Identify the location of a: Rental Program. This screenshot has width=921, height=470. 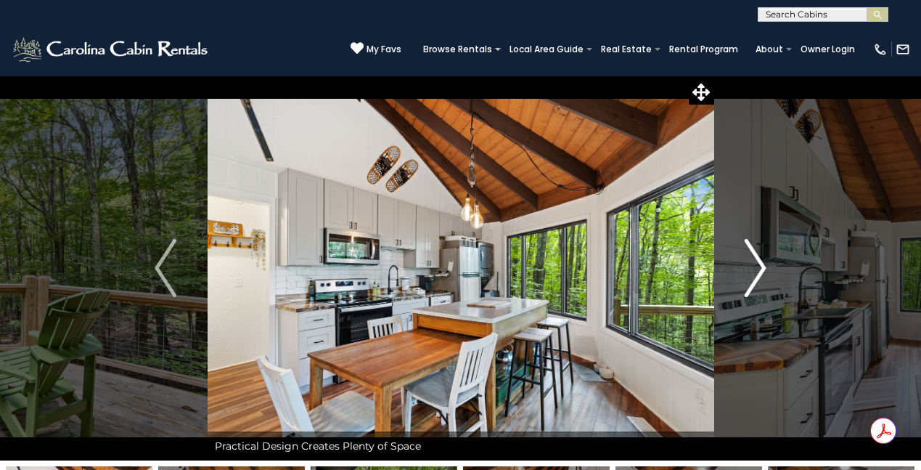
(704, 49).